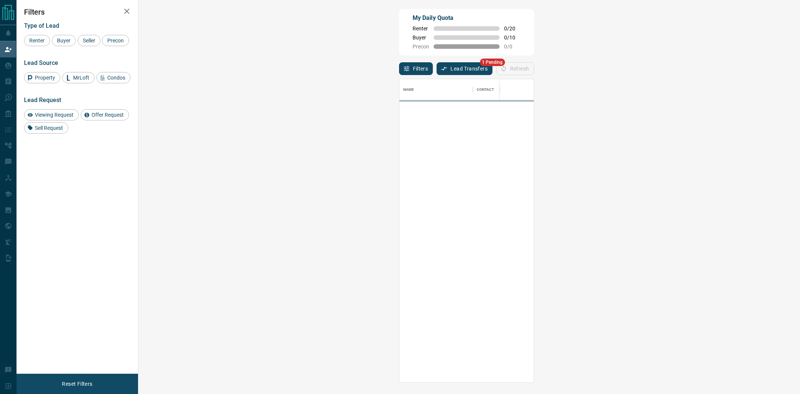 The image size is (800, 394). Describe the element at coordinates (116, 41) in the screenshot. I see `div: Precon` at that location.